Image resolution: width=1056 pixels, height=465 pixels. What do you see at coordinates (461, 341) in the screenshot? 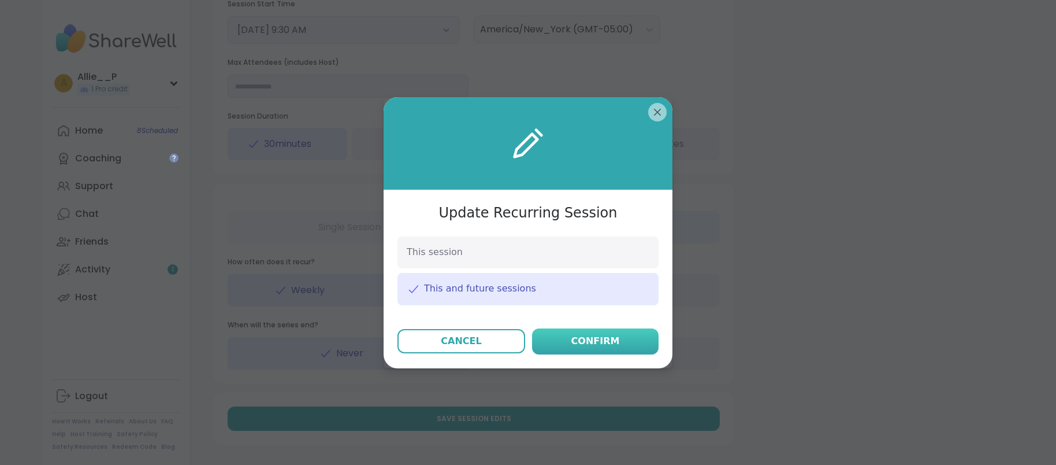
I see `button: Cancel` at bounding box center [461, 341].